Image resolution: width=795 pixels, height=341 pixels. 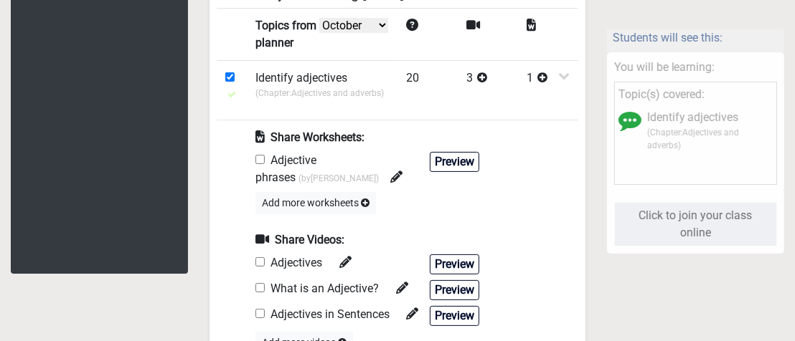 What do you see at coordinates (427, 90) in the screenshot?
I see `td: 20` at bounding box center [427, 90].